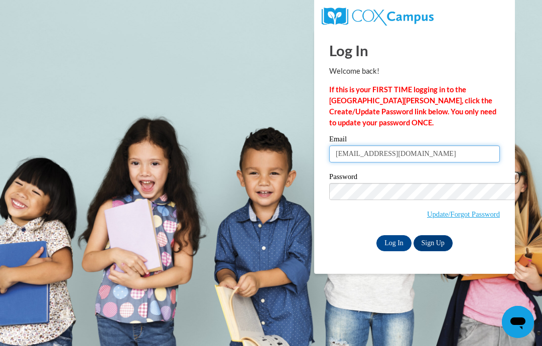 Image resolution: width=542 pixels, height=346 pixels. I want to click on a: Sign Up, so click(433, 243).